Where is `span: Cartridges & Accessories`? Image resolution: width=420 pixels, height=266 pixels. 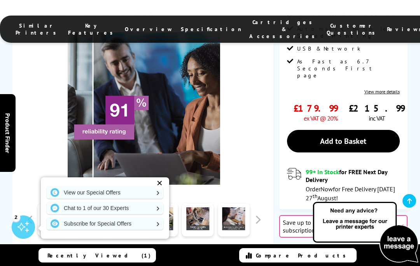
span: Cartridges & Accessories is located at coordinates (284, 29).